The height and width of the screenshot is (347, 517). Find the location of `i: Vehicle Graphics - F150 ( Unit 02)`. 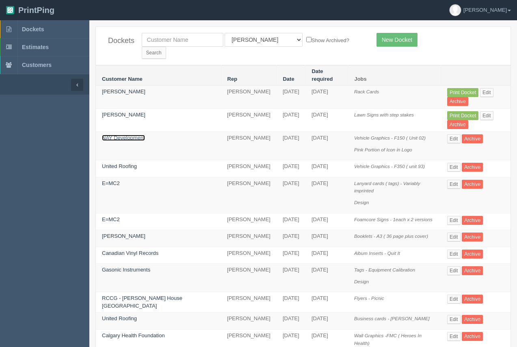

i: Vehicle Graphics - F150 ( Unit 02) is located at coordinates (390, 138).